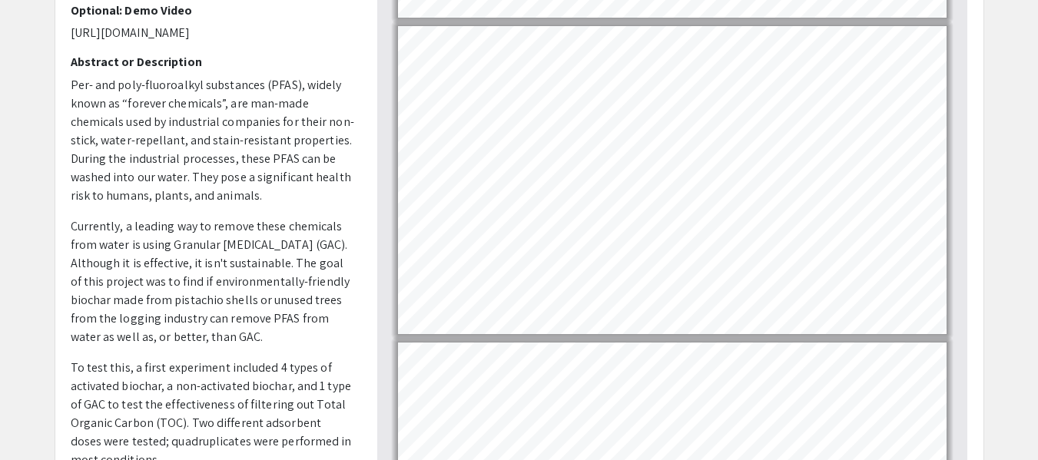  I want to click on h2: Optional: Demo Video, so click(212, 10).